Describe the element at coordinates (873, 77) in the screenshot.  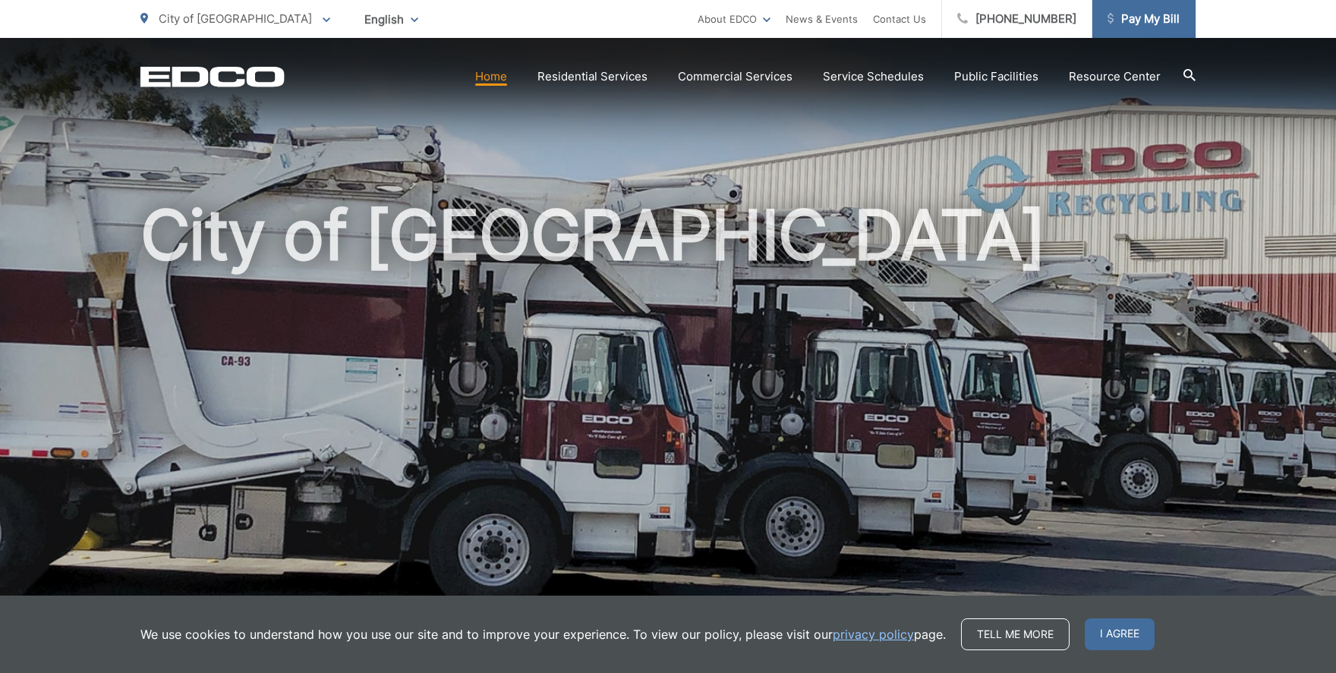
I see `a: Service Schedules` at that location.